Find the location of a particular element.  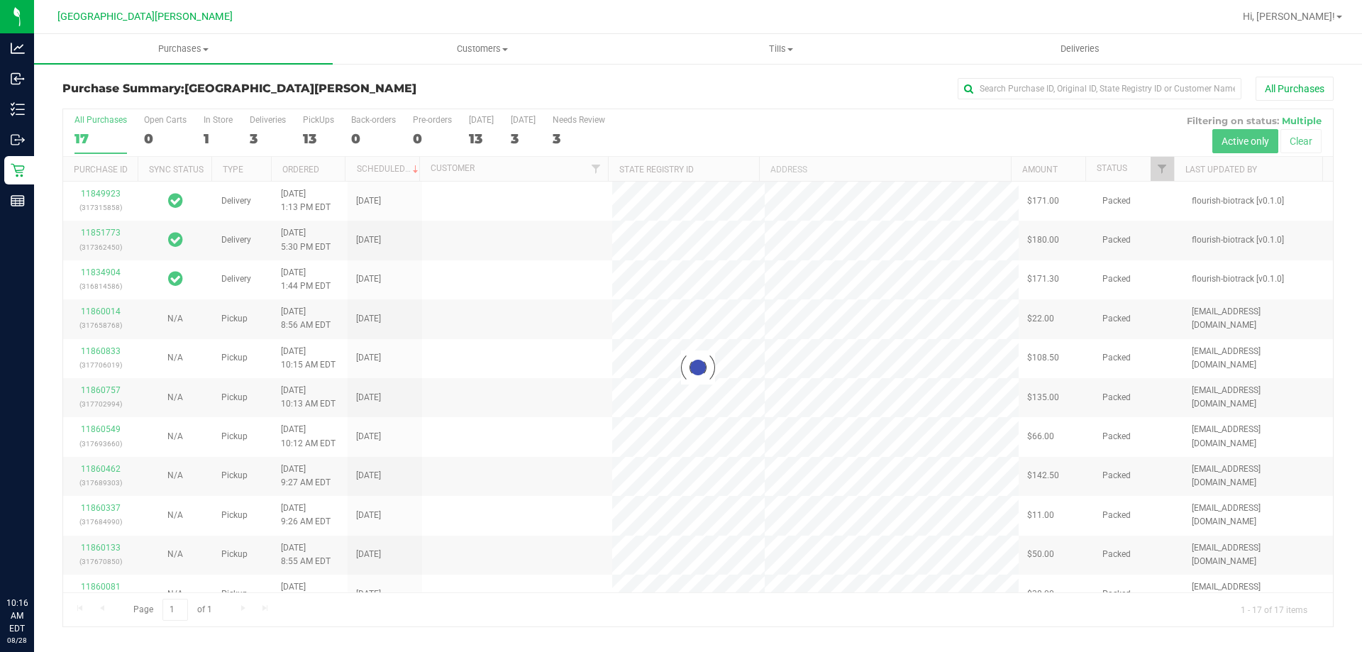

button: All Purchases is located at coordinates (1295, 89).